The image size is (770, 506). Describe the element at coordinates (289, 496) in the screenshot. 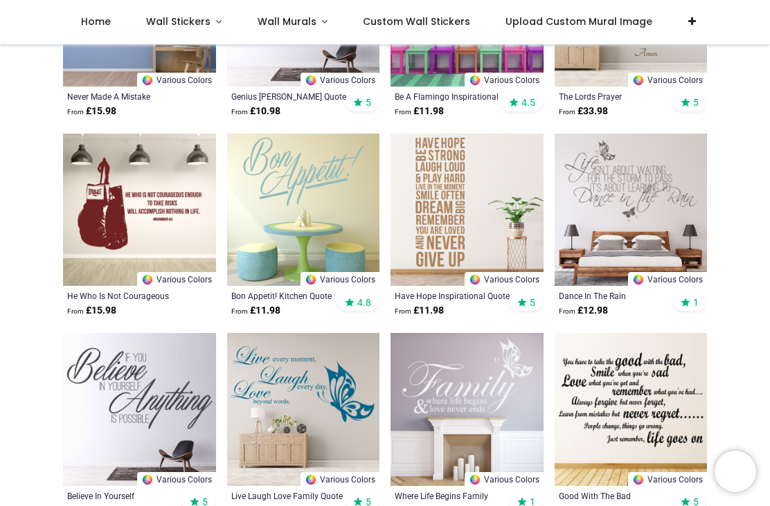

I see `a: Live Laugh Love Family Quote` at that location.